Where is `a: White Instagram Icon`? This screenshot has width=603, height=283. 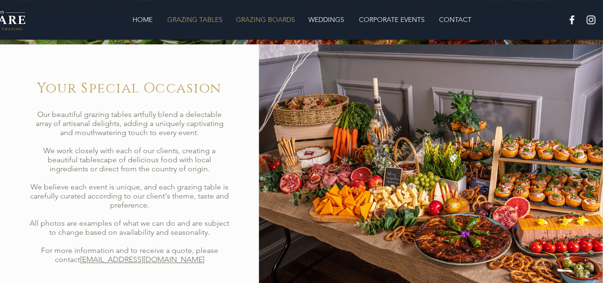
a: White Instagram Icon is located at coordinates (590, 20).